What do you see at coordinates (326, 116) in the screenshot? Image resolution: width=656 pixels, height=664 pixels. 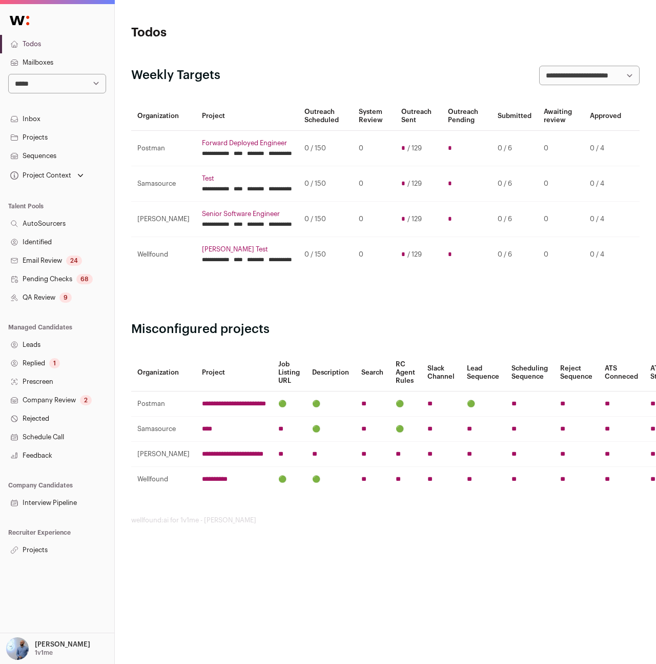 I see `th: Outreach Scheduled` at bounding box center [326, 116].